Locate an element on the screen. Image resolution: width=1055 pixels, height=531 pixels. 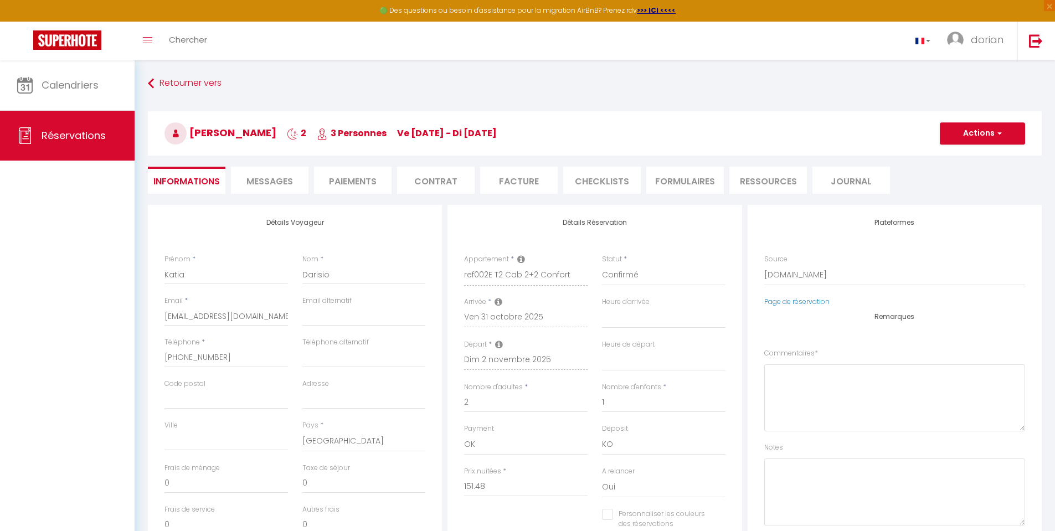
li: FORMULAIRES is located at coordinates (685, 180).